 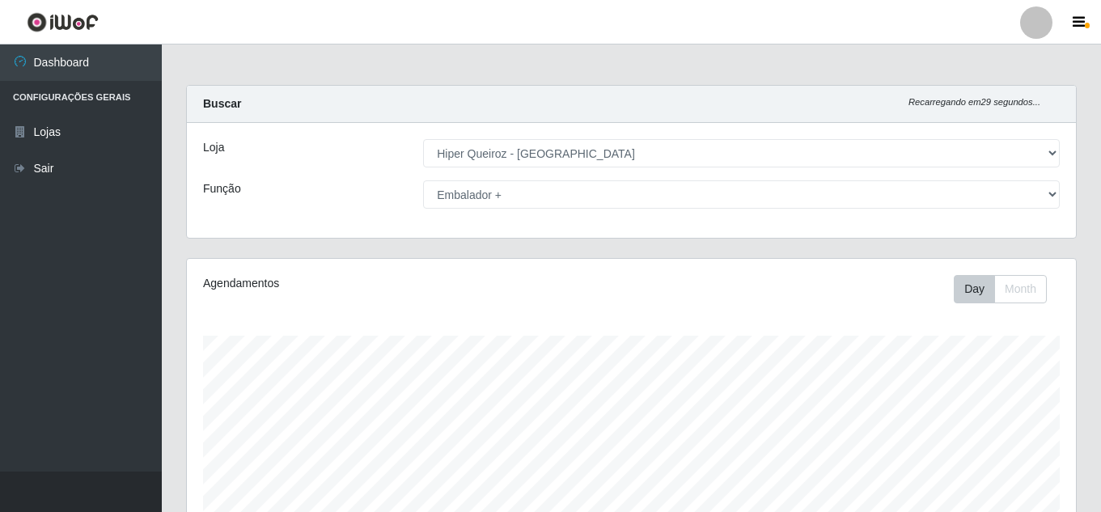 What do you see at coordinates (974, 289) in the screenshot?
I see `button: Day` at bounding box center [974, 289].